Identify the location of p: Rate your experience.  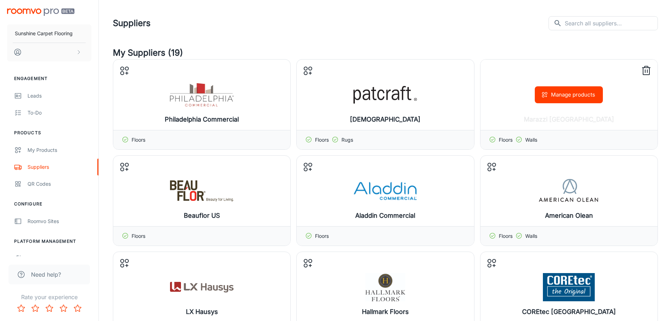
(49, 297).